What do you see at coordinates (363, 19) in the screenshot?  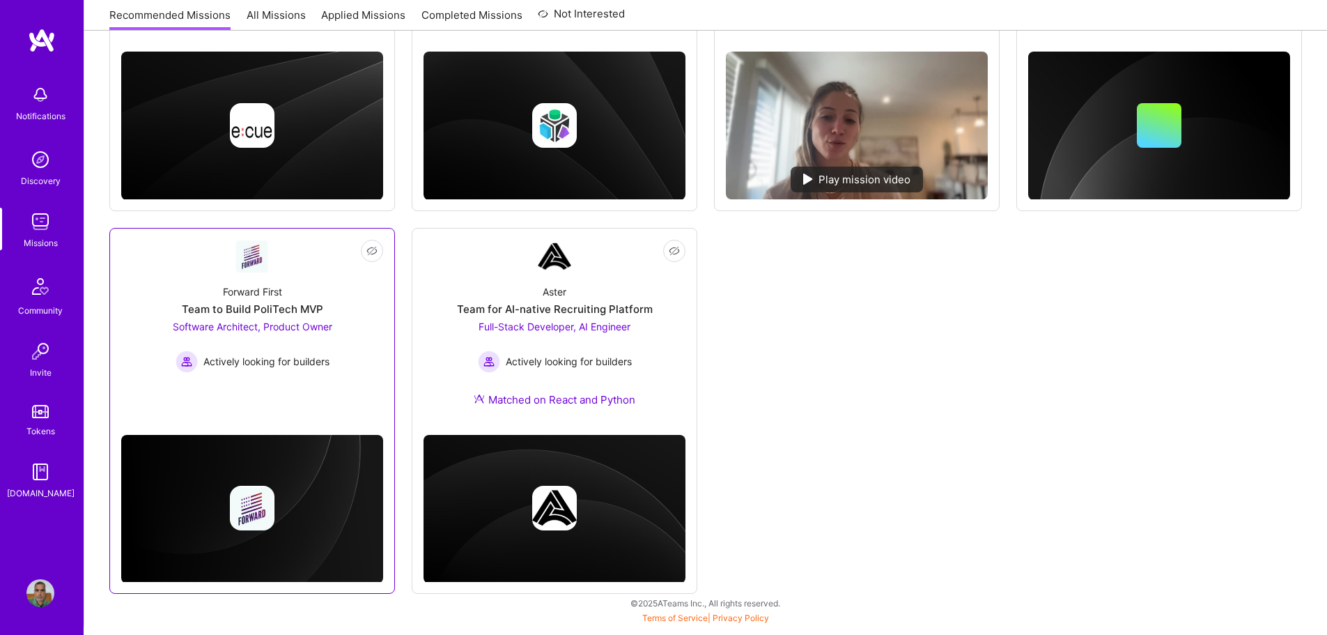 I see `a: Applied Missions` at bounding box center [363, 19].